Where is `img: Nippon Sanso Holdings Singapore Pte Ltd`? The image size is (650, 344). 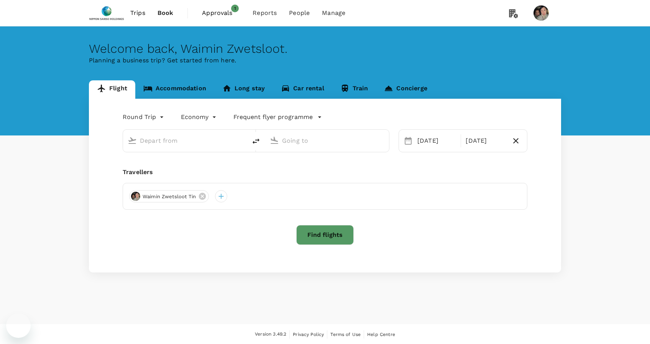
img: Nippon Sanso Holdings Singapore Pte Ltd is located at coordinates (106, 13).